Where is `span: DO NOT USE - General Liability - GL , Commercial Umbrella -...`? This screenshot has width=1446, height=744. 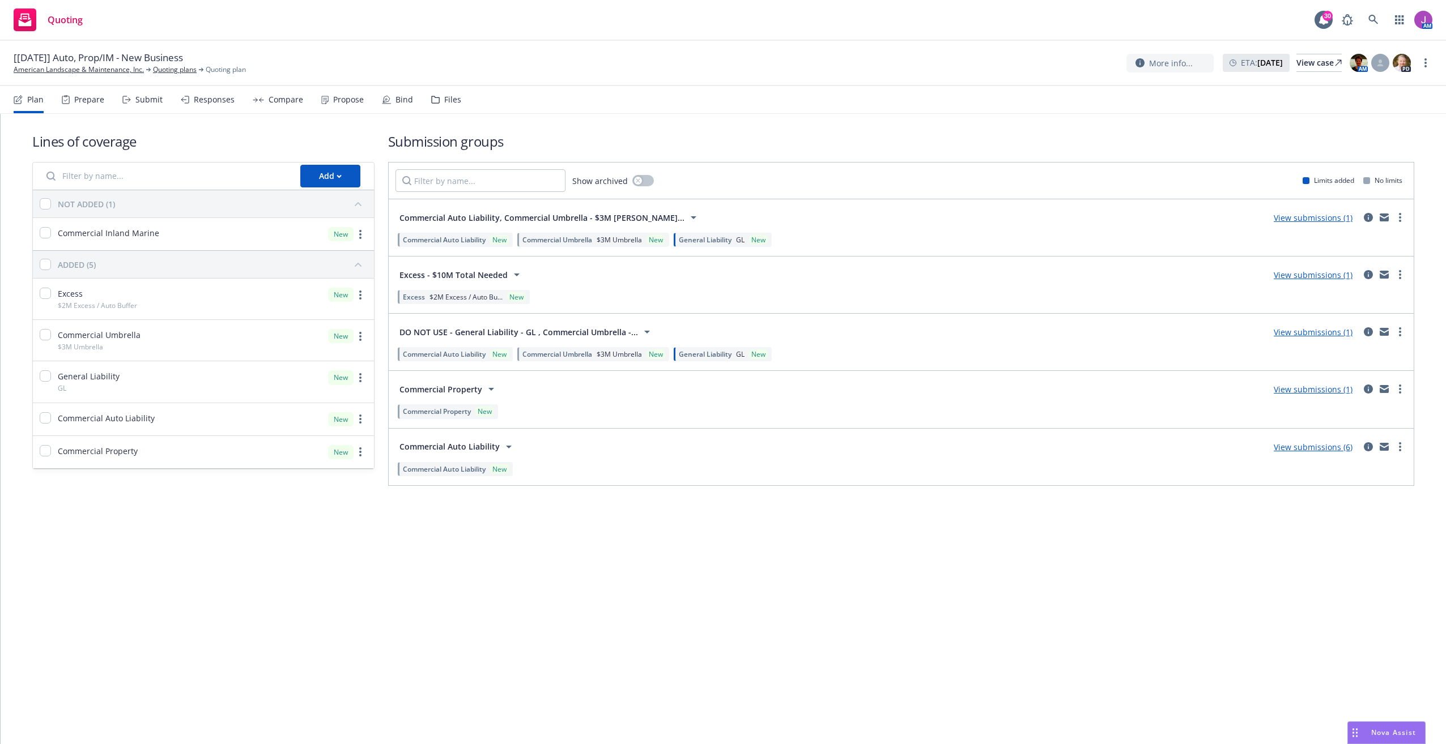
span: DO NOT USE - General Liability - GL , Commercial Umbrella -... is located at coordinates (518, 332).